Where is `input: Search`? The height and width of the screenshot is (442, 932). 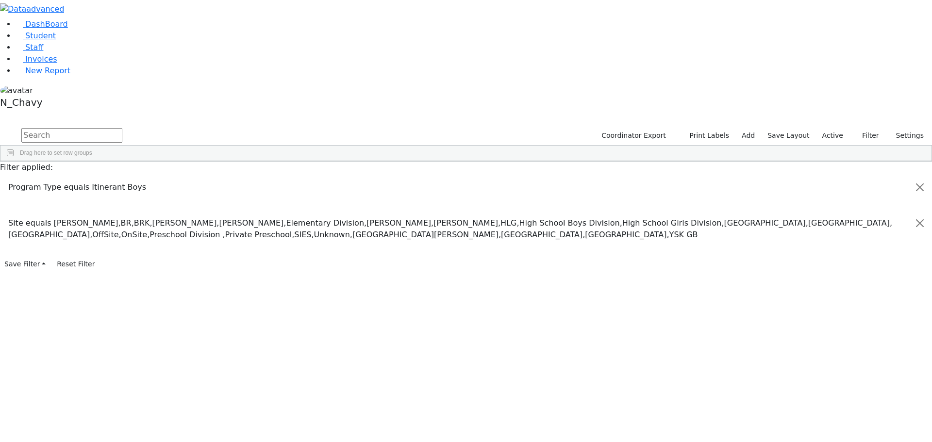 input: Search is located at coordinates (72, 135).